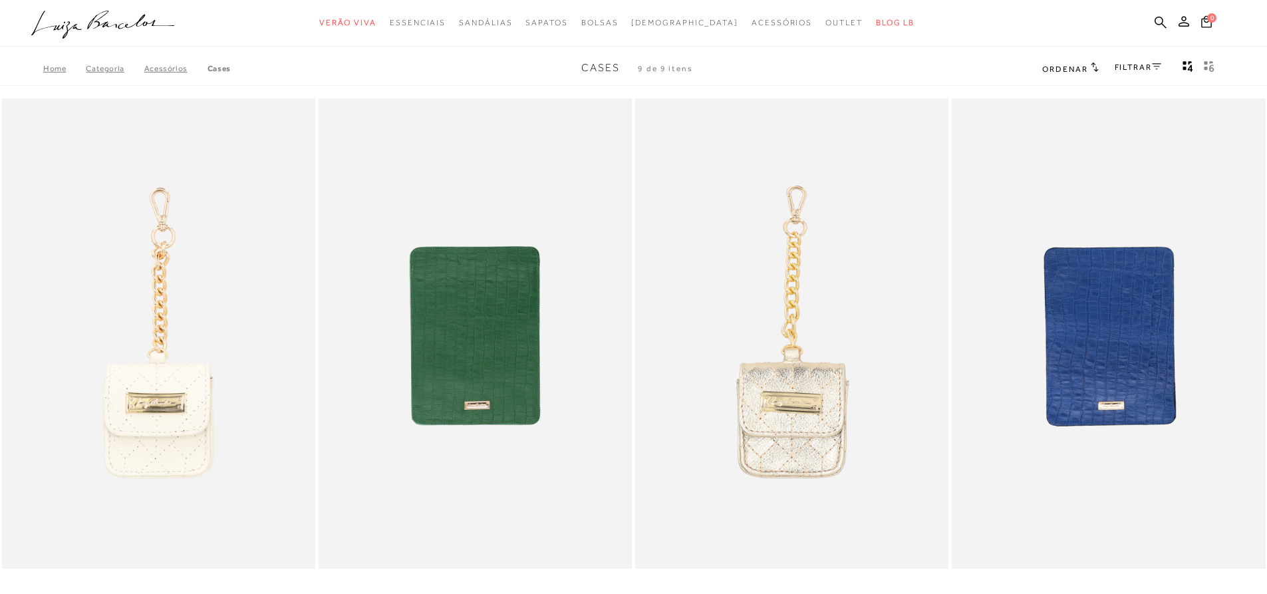 The height and width of the screenshot is (594, 1267). Describe the element at coordinates (546, 23) in the screenshot. I see `span: Sapatos` at that location.